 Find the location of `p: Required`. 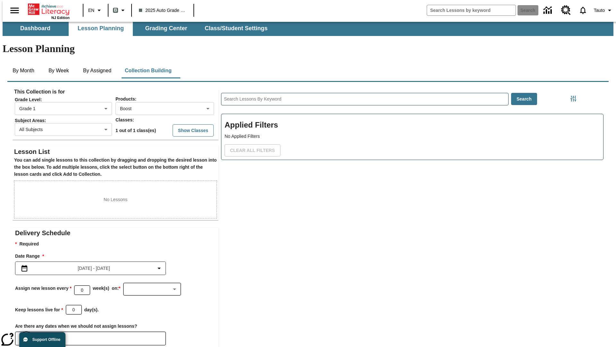

p: Required is located at coordinates (117, 244).